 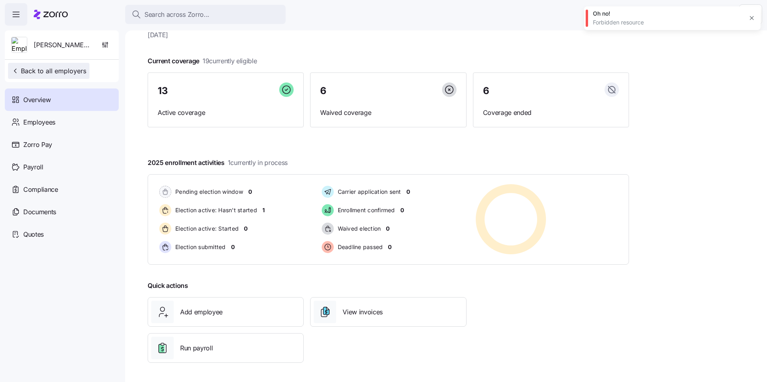 What do you see at coordinates (667, 22) in the screenshot?
I see `div: Forbidden resource` at bounding box center [667, 22].